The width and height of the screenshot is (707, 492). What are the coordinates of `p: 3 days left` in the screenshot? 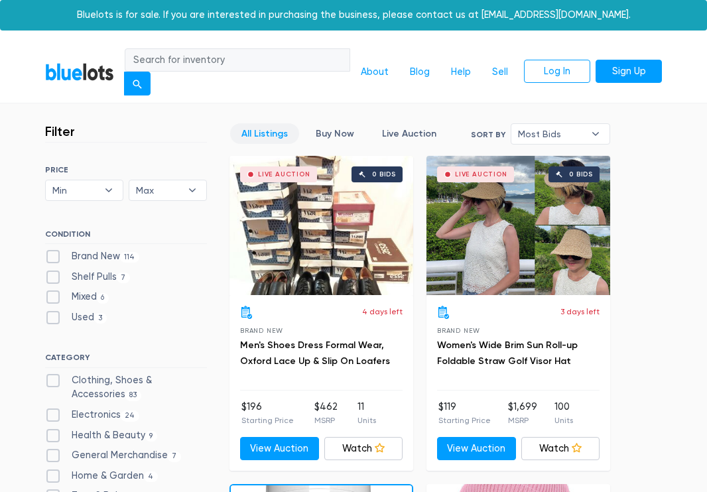 It's located at (579, 312).